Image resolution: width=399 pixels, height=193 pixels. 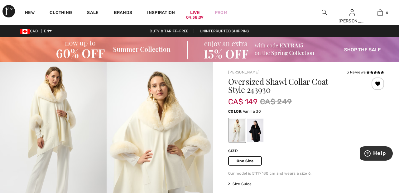 What do you see at coordinates (9, 11) in the screenshot?
I see `a: 1ère Avenue` at bounding box center [9, 11].